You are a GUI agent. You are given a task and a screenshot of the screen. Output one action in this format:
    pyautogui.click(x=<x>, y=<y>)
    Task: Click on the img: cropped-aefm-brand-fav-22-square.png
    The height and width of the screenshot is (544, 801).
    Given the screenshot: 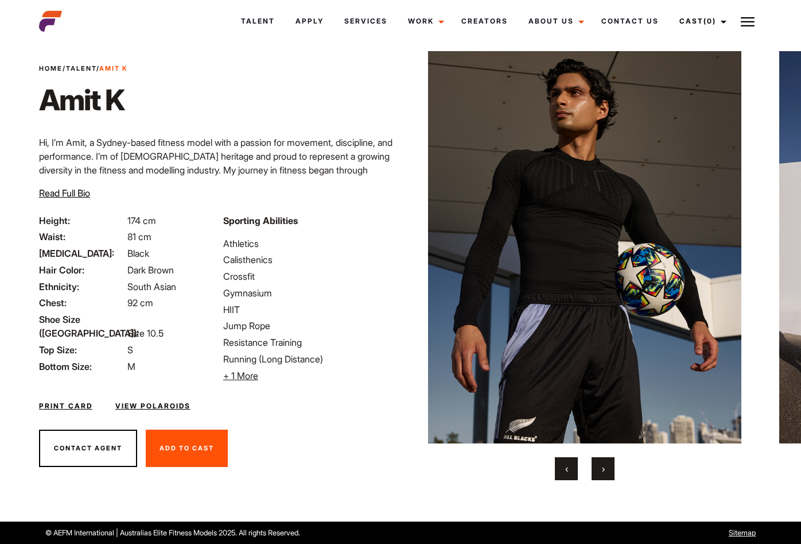 What is the action you would take?
    pyautogui.click(x=51, y=21)
    